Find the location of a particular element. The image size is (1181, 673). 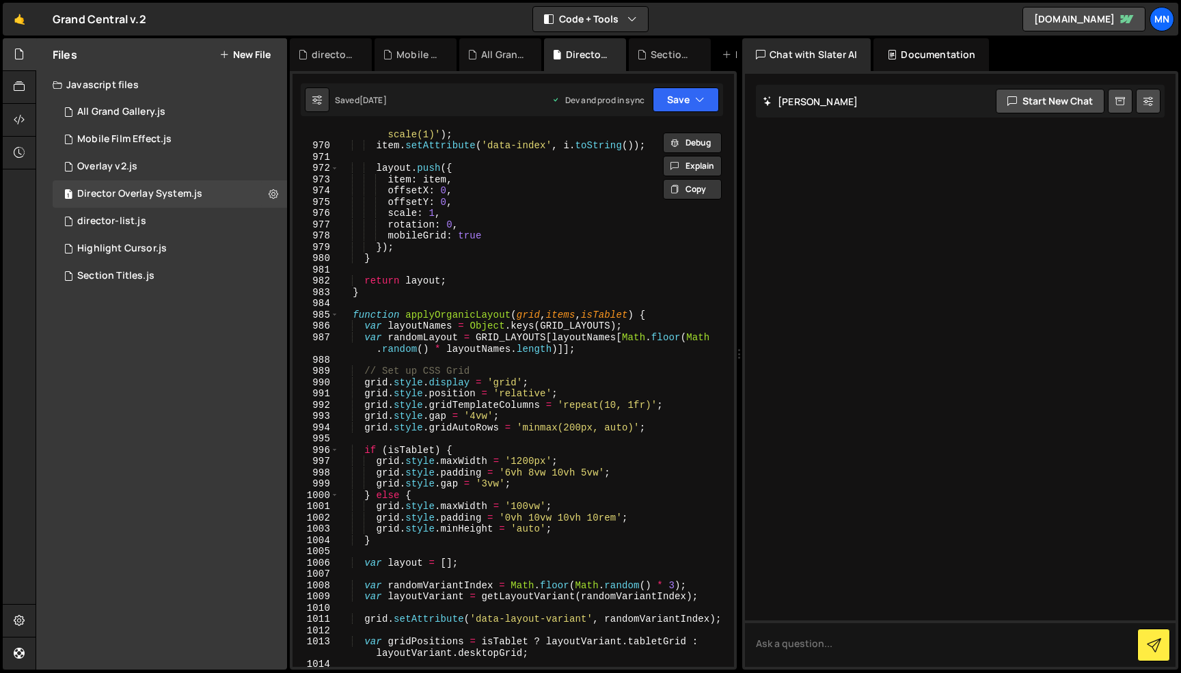

div: 987 is located at coordinates (316, 343).